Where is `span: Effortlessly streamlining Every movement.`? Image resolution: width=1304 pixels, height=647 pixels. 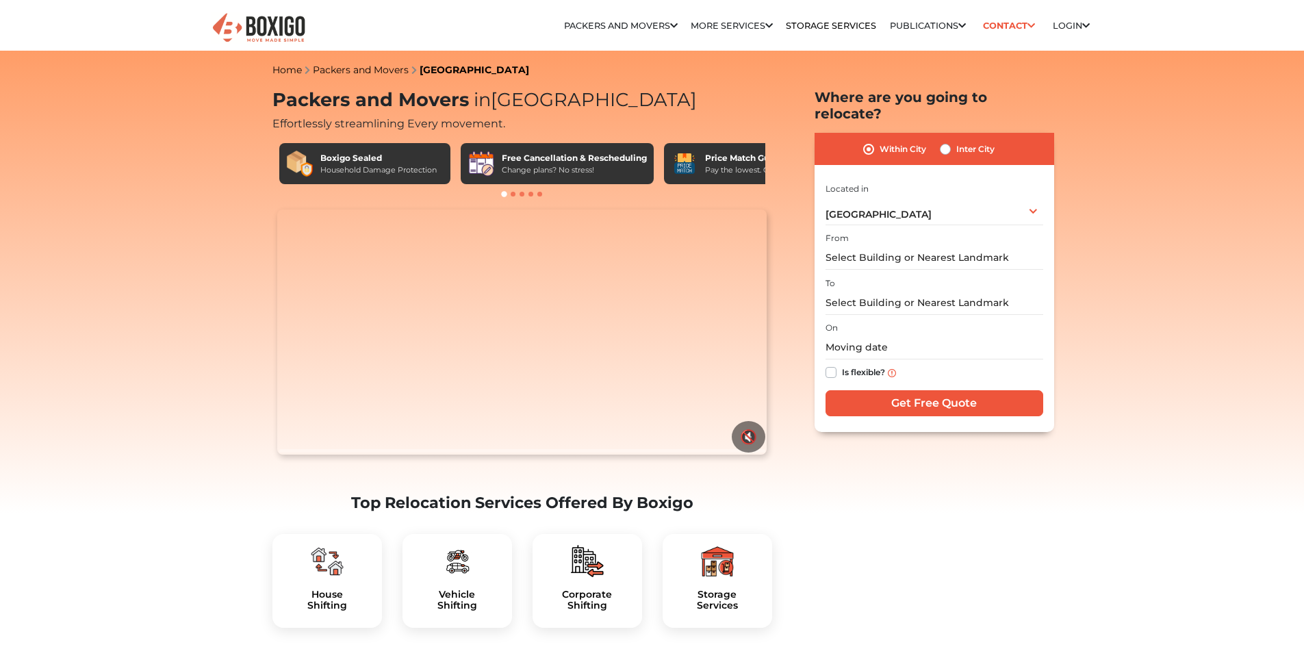
span: Effortlessly streamlining Every movement. is located at coordinates (389, 123).